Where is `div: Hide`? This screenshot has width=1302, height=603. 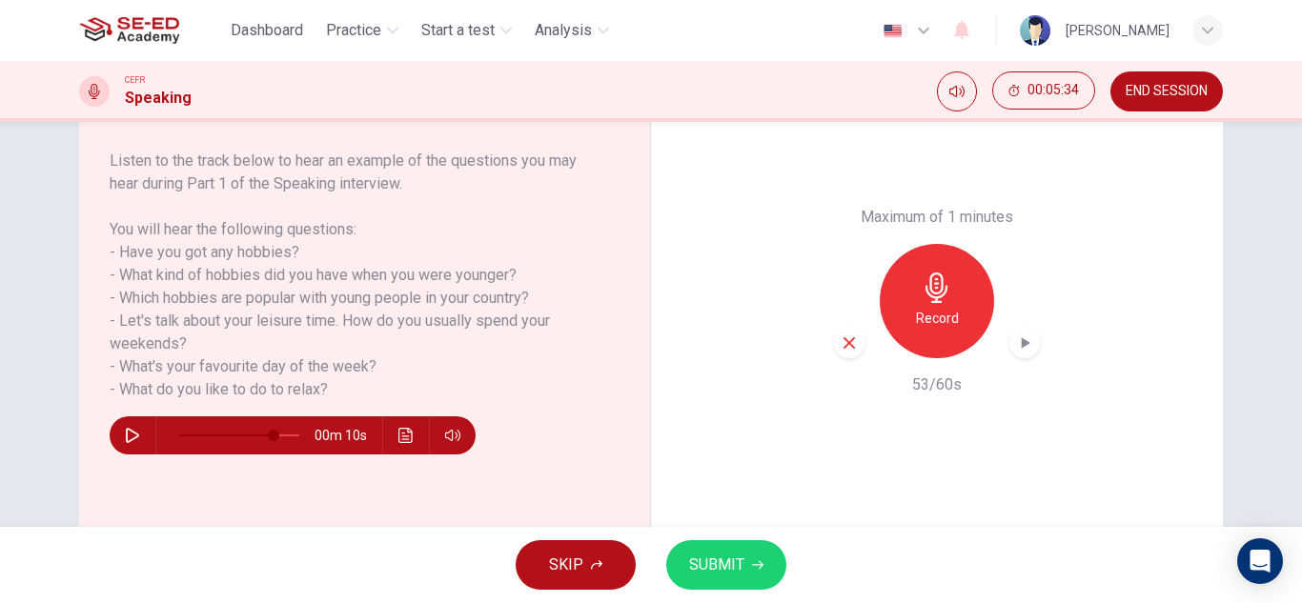
div: Hide is located at coordinates (1044, 92).